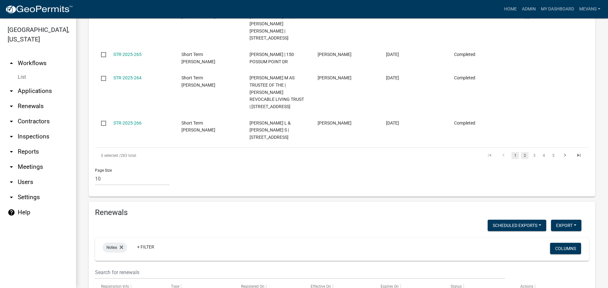  Describe the element at coordinates (590, 9) in the screenshot. I see `a: Mevans` at that location.